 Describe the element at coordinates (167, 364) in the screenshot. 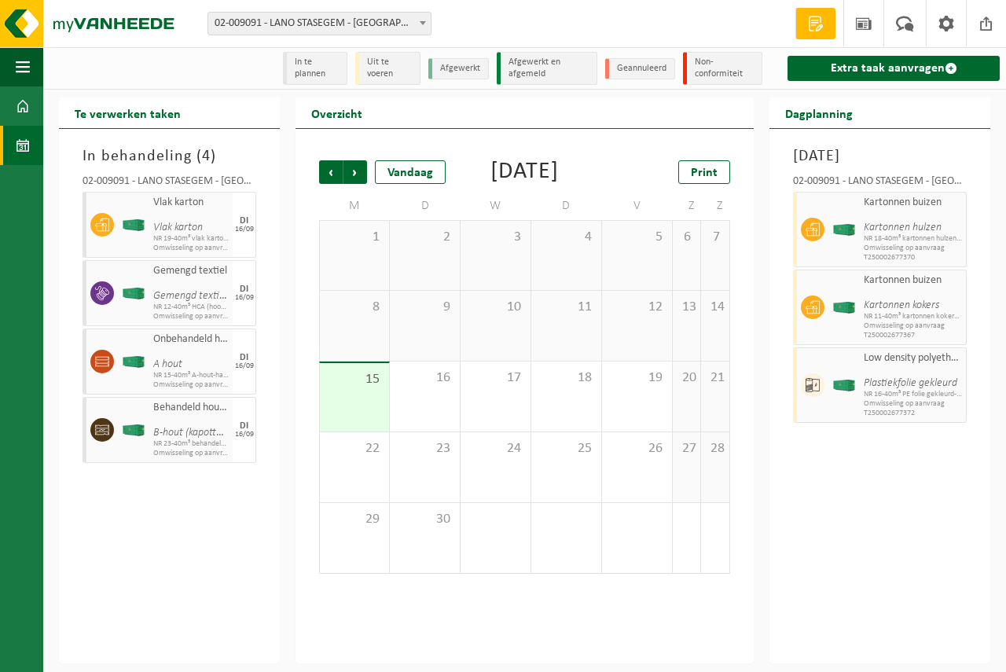

I see `i: A hout` at that location.